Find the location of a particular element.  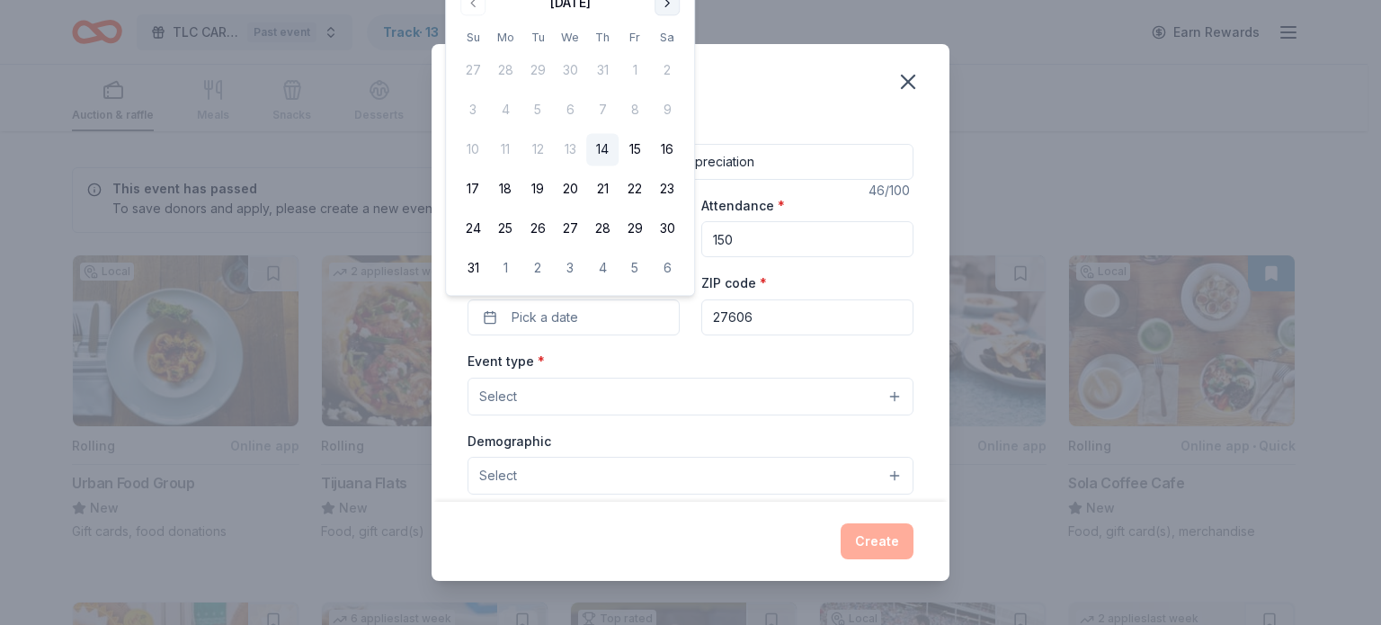

input: 20 is located at coordinates (807, 239).